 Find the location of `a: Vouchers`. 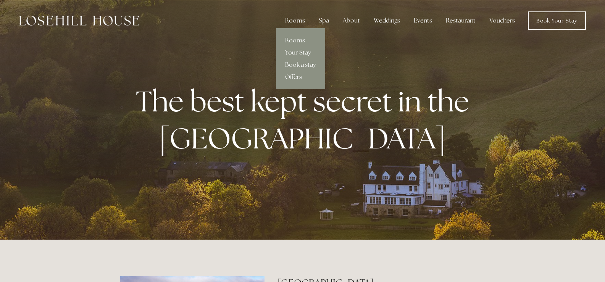

a: Vouchers is located at coordinates (502, 21).